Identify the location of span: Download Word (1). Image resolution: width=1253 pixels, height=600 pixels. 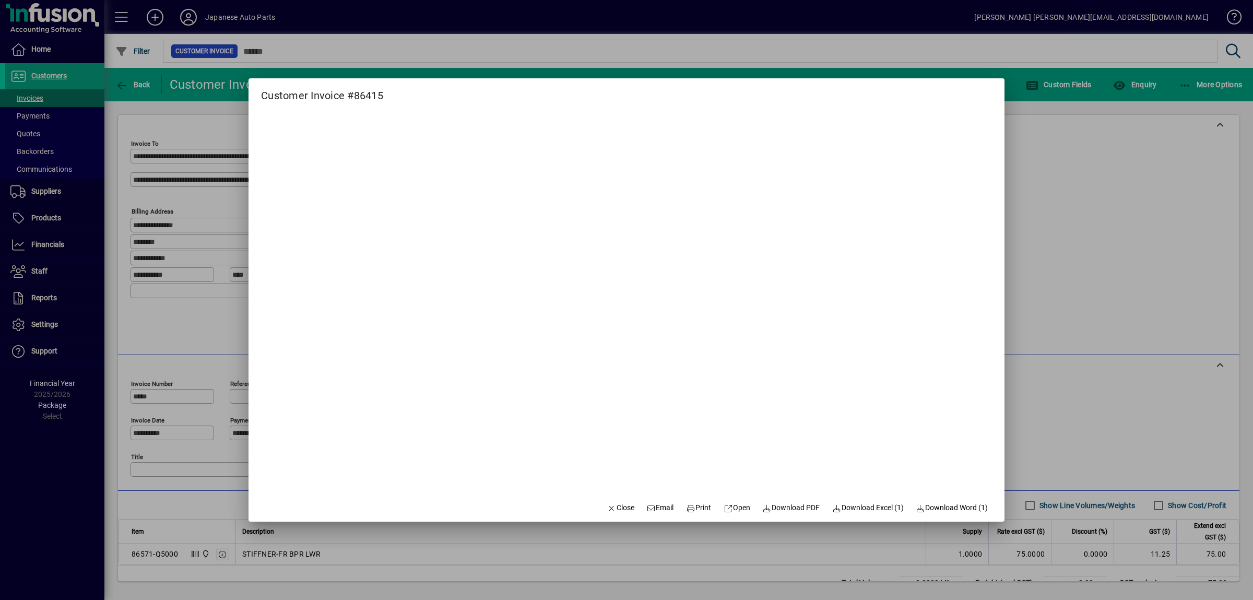
(952, 507).